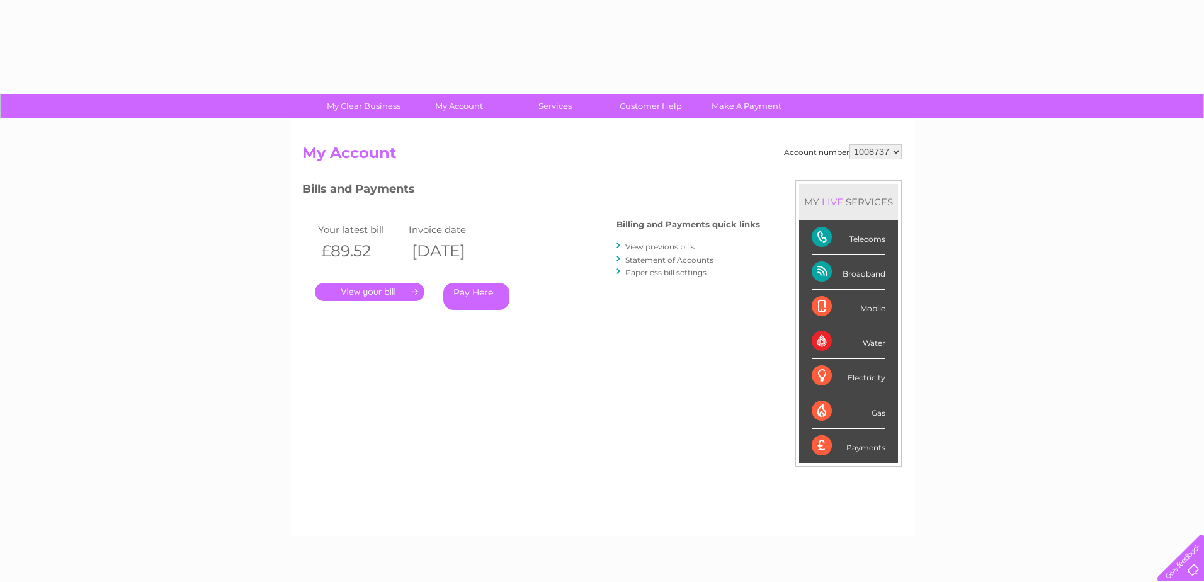  What do you see at coordinates (848, 446) in the screenshot?
I see `div: Payments` at bounding box center [848, 446].